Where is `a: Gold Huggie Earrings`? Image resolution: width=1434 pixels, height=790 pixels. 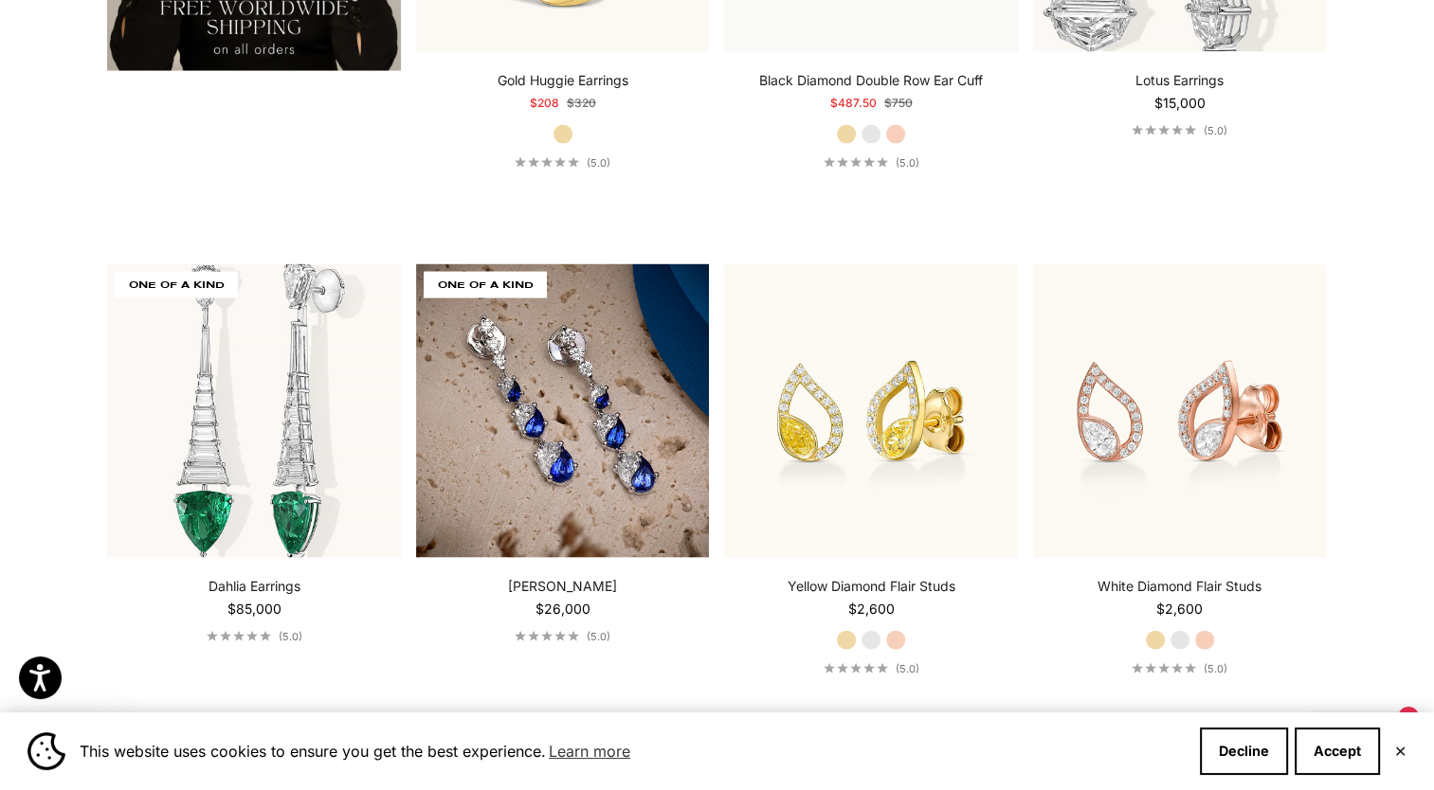
a: Gold Huggie Earrings is located at coordinates (563, 81).